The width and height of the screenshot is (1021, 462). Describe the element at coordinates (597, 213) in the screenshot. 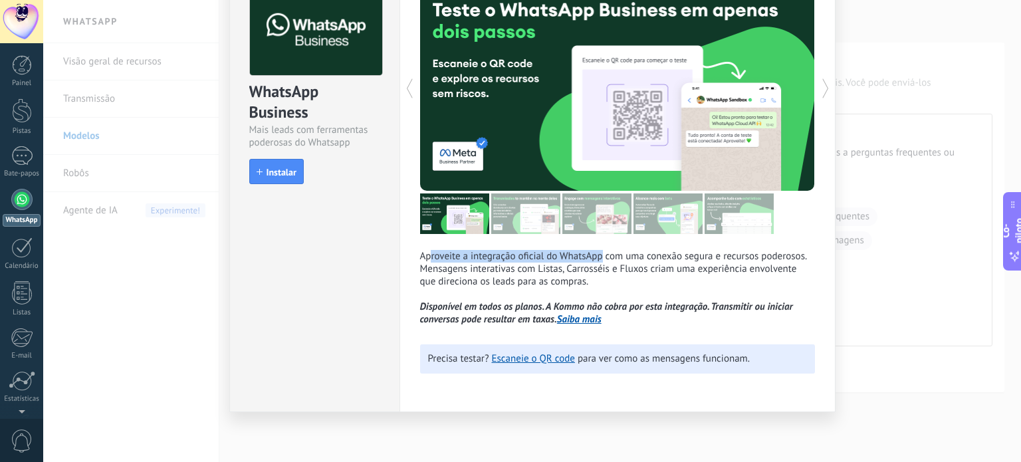

I see `img: tour_image_87c31d5c6b42496d4b4f28fbf9d49d2b.png` at that location.